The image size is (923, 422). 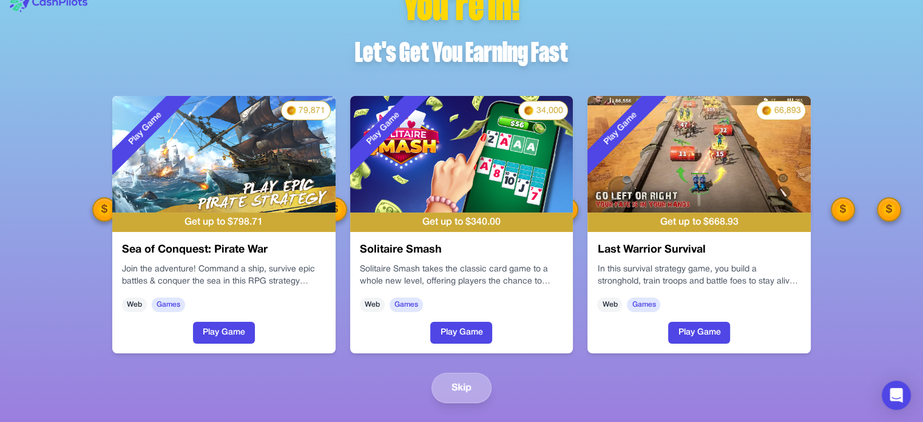 I want to click on span: 79,871, so click(x=312, y=111).